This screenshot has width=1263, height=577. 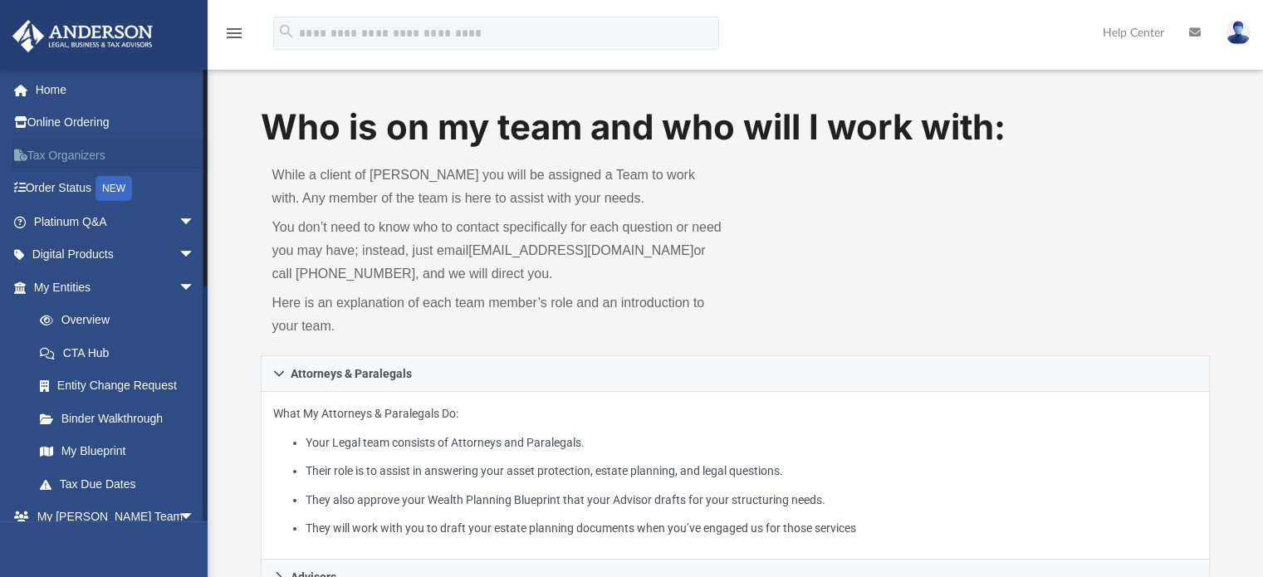 I want to click on div: Attorneys & Paralegals, so click(x=736, y=476).